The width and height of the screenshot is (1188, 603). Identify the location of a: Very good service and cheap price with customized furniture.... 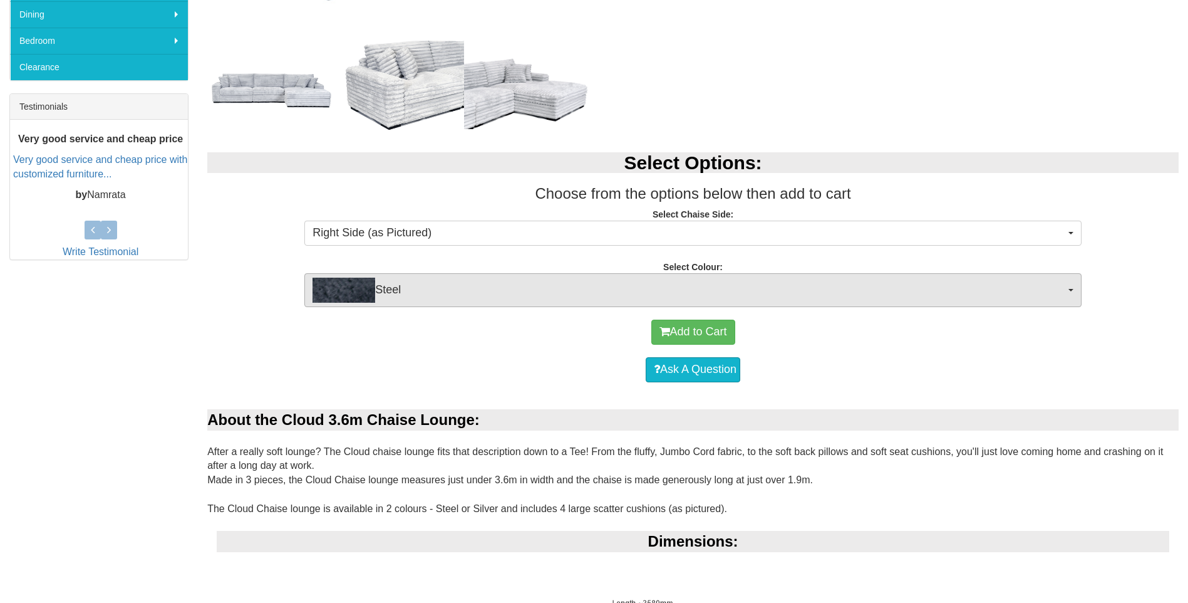
(100, 167).